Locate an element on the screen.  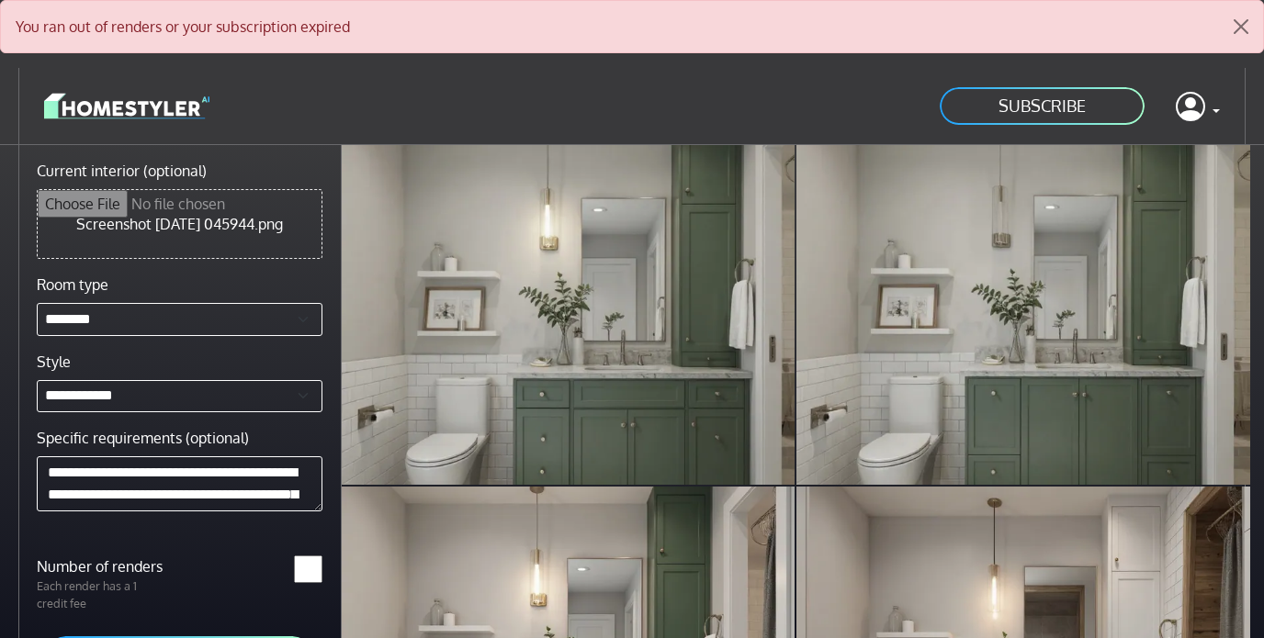
label: Specific requirements (optional) is located at coordinates (142, 438).